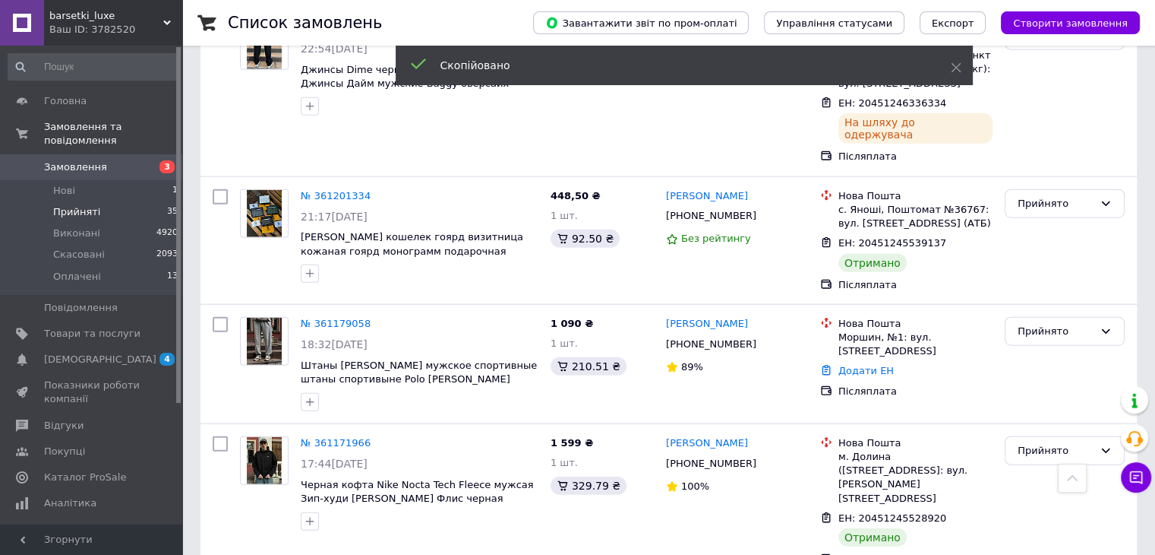 The height and width of the screenshot is (555, 1155). Describe the element at coordinates (915, 128) in the screenshot. I see `div: На шляху до одержувача` at that location.